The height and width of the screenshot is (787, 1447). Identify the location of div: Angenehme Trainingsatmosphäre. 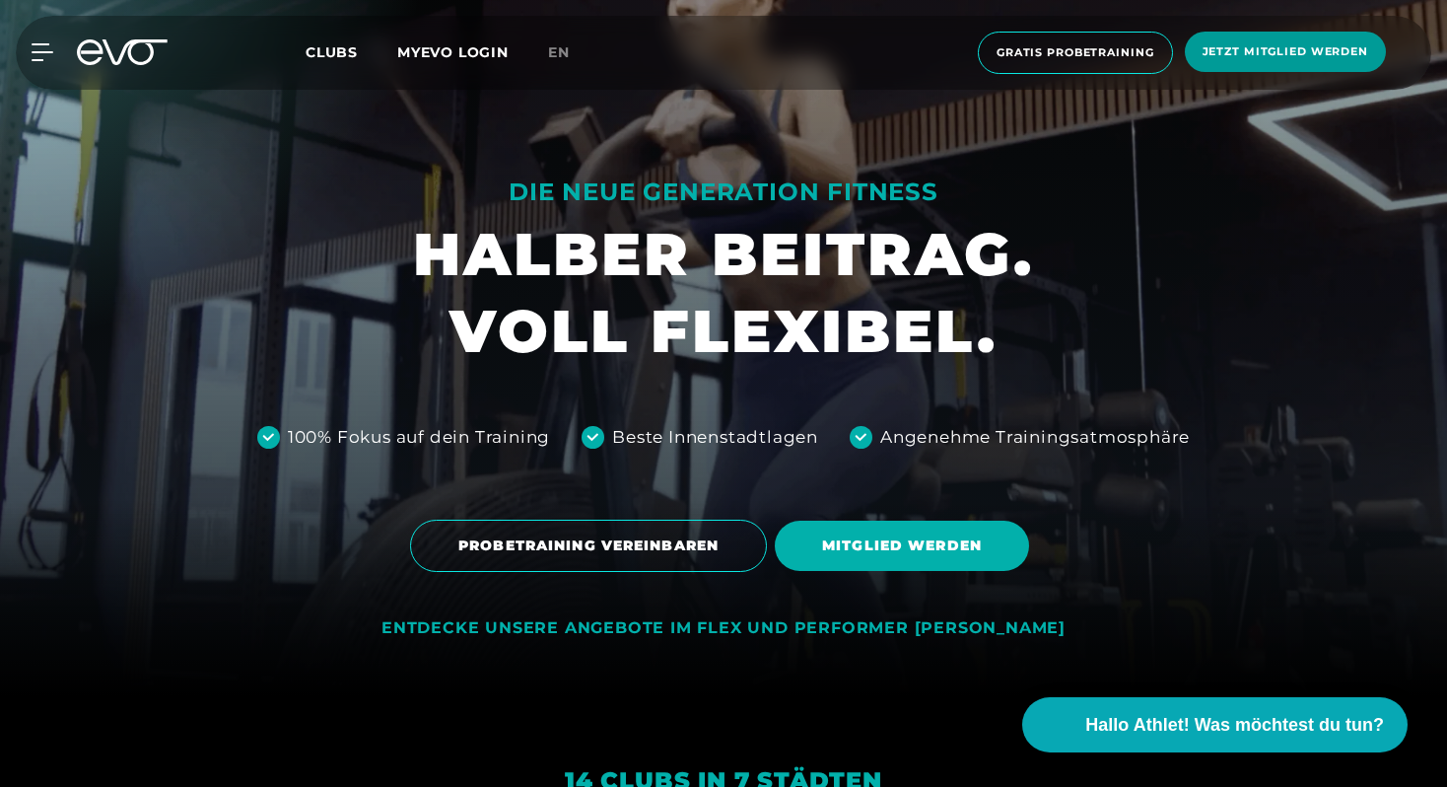
(1035, 438).